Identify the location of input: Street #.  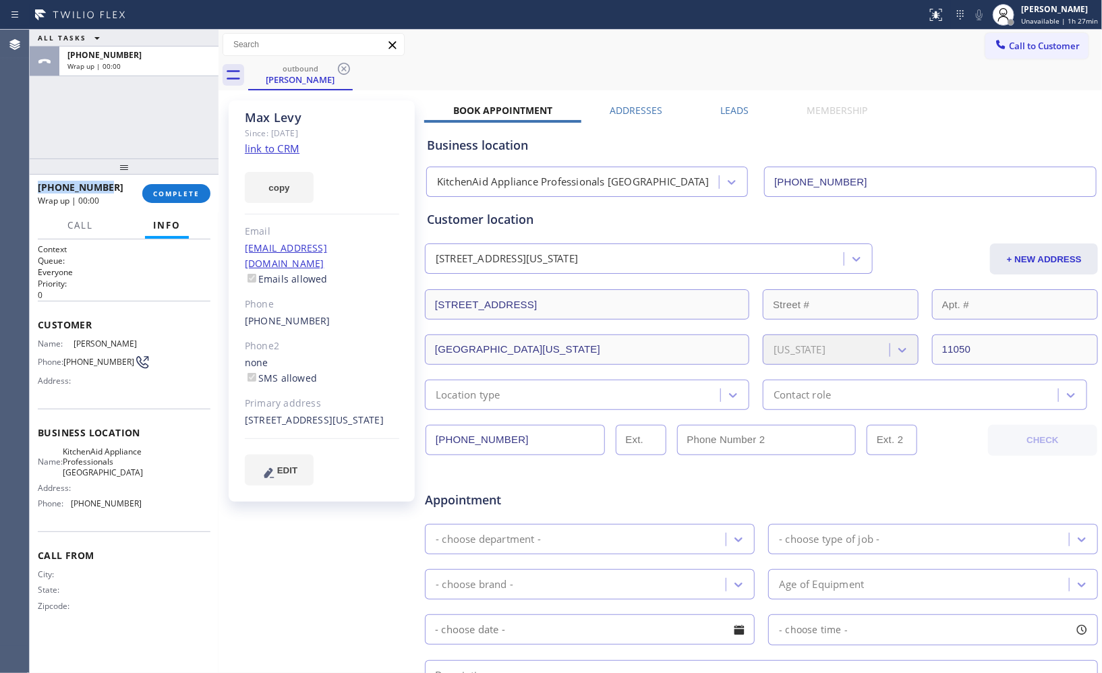
(841, 304).